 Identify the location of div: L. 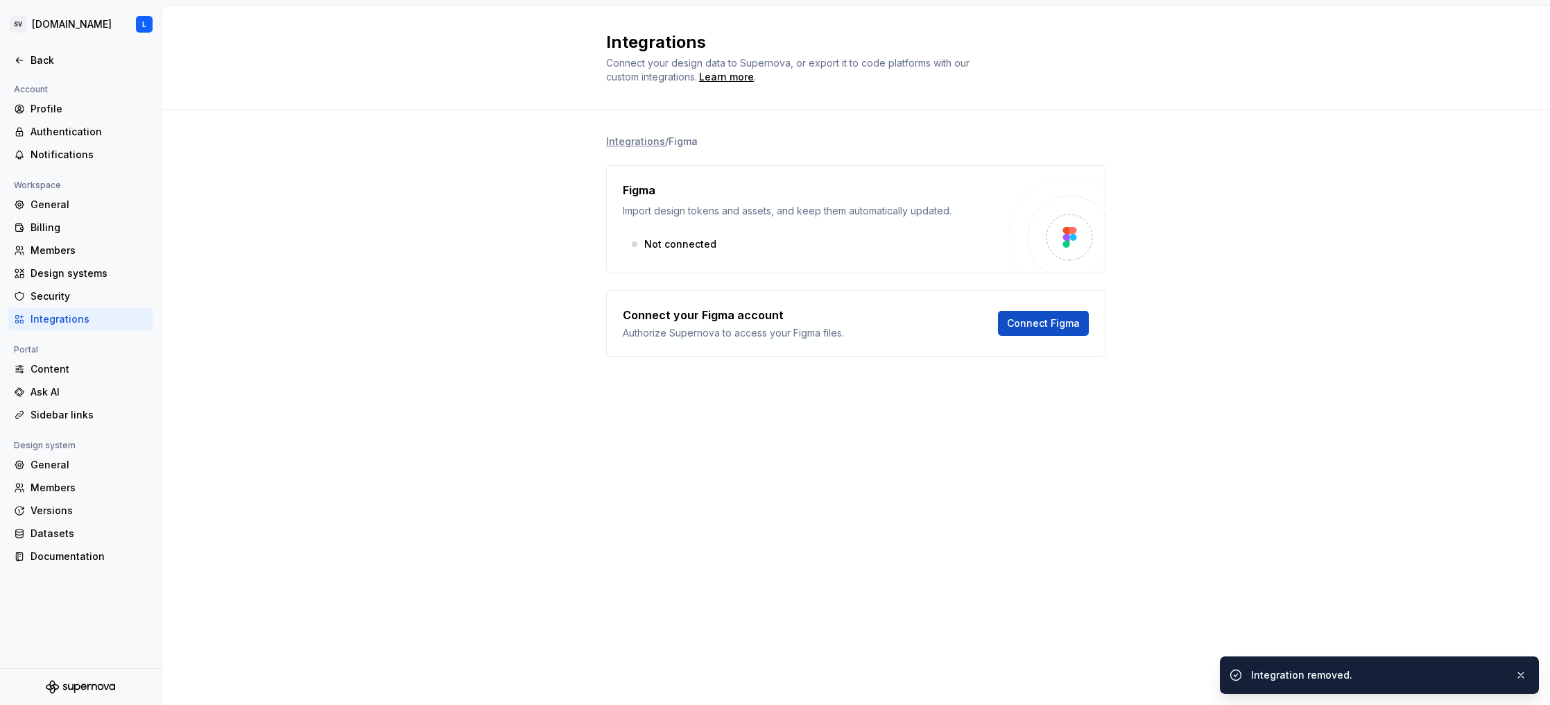
(144, 24).